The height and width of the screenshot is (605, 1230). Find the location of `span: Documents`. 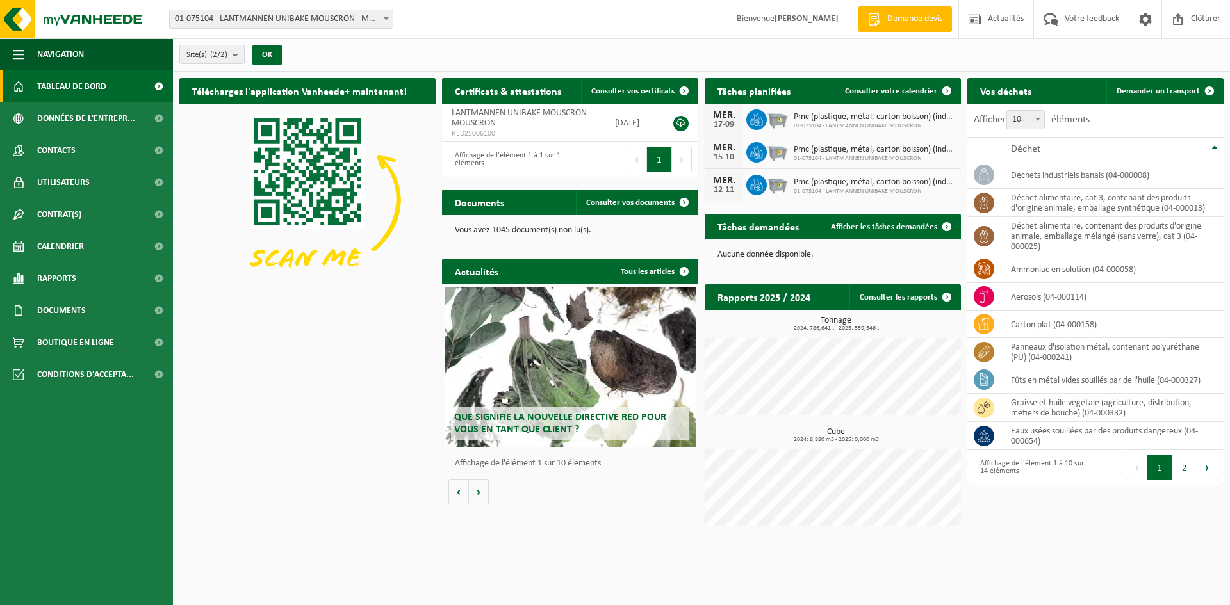

span: Documents is located at coordinates (61, 311).